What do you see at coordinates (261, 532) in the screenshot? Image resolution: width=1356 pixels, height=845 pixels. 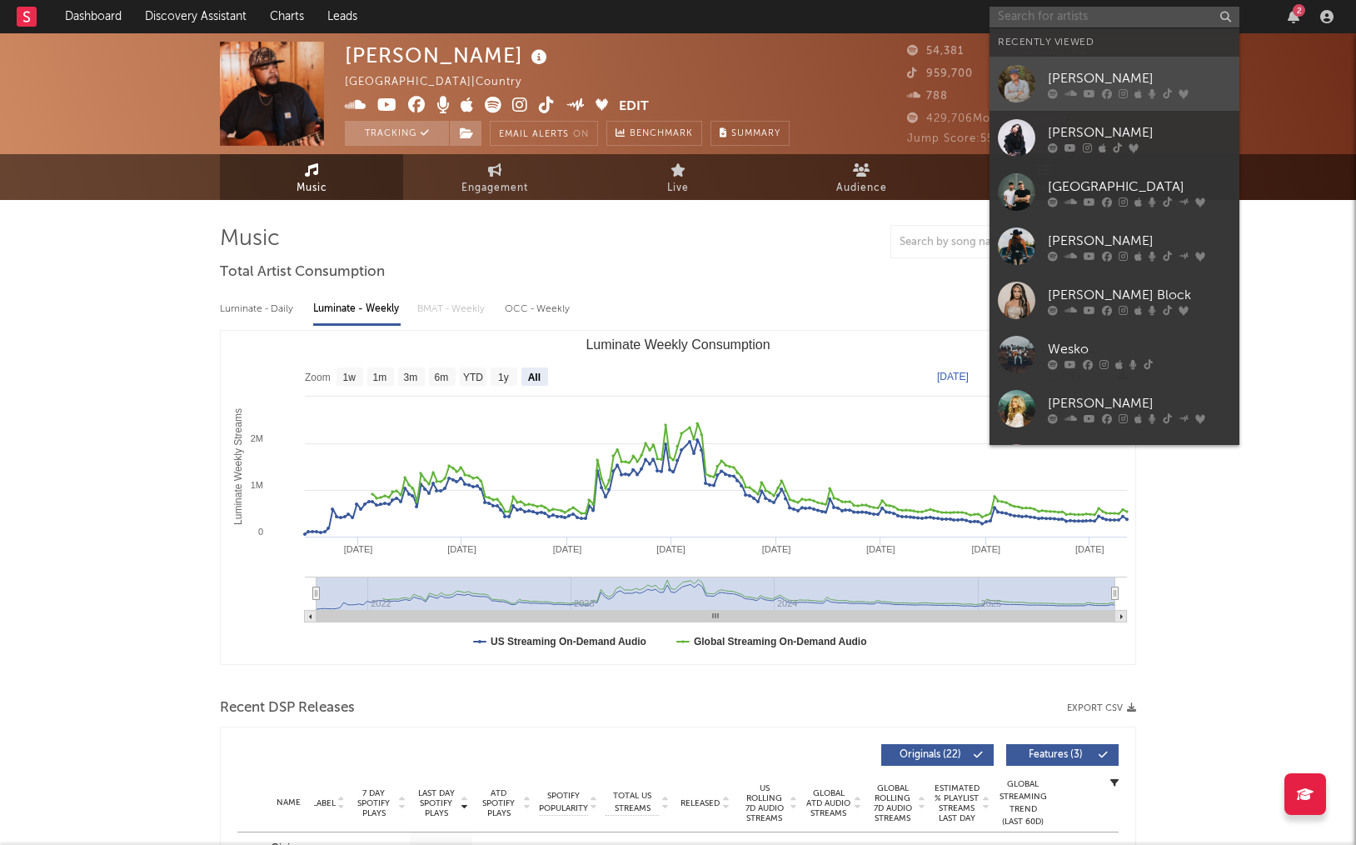 I see `text: 0` at bounding box center [261, 532].